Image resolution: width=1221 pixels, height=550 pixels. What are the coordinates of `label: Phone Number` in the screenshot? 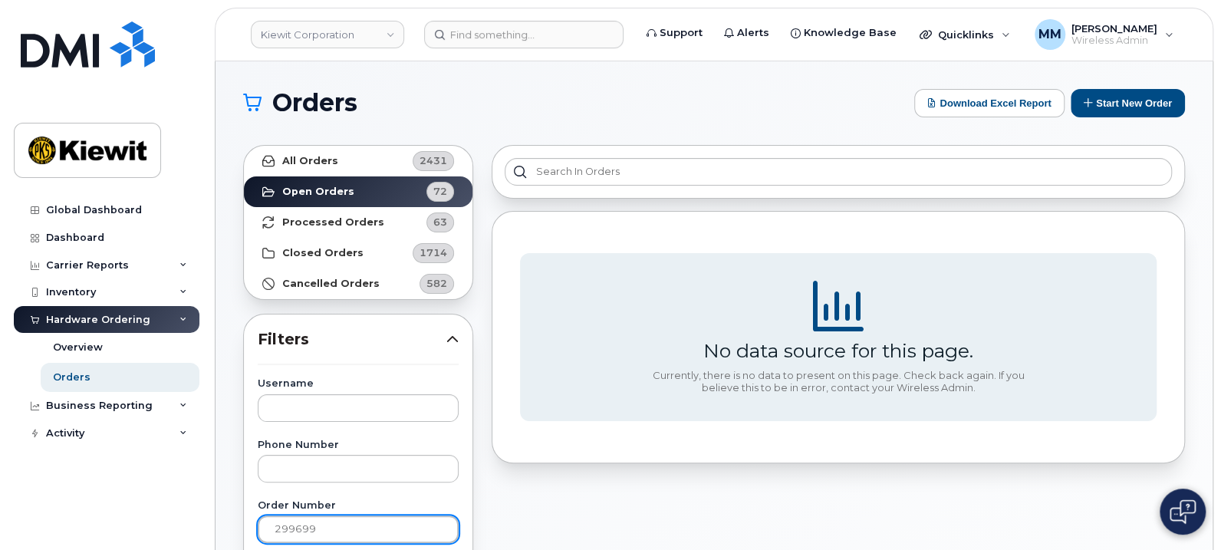 It's located at (358, 445).